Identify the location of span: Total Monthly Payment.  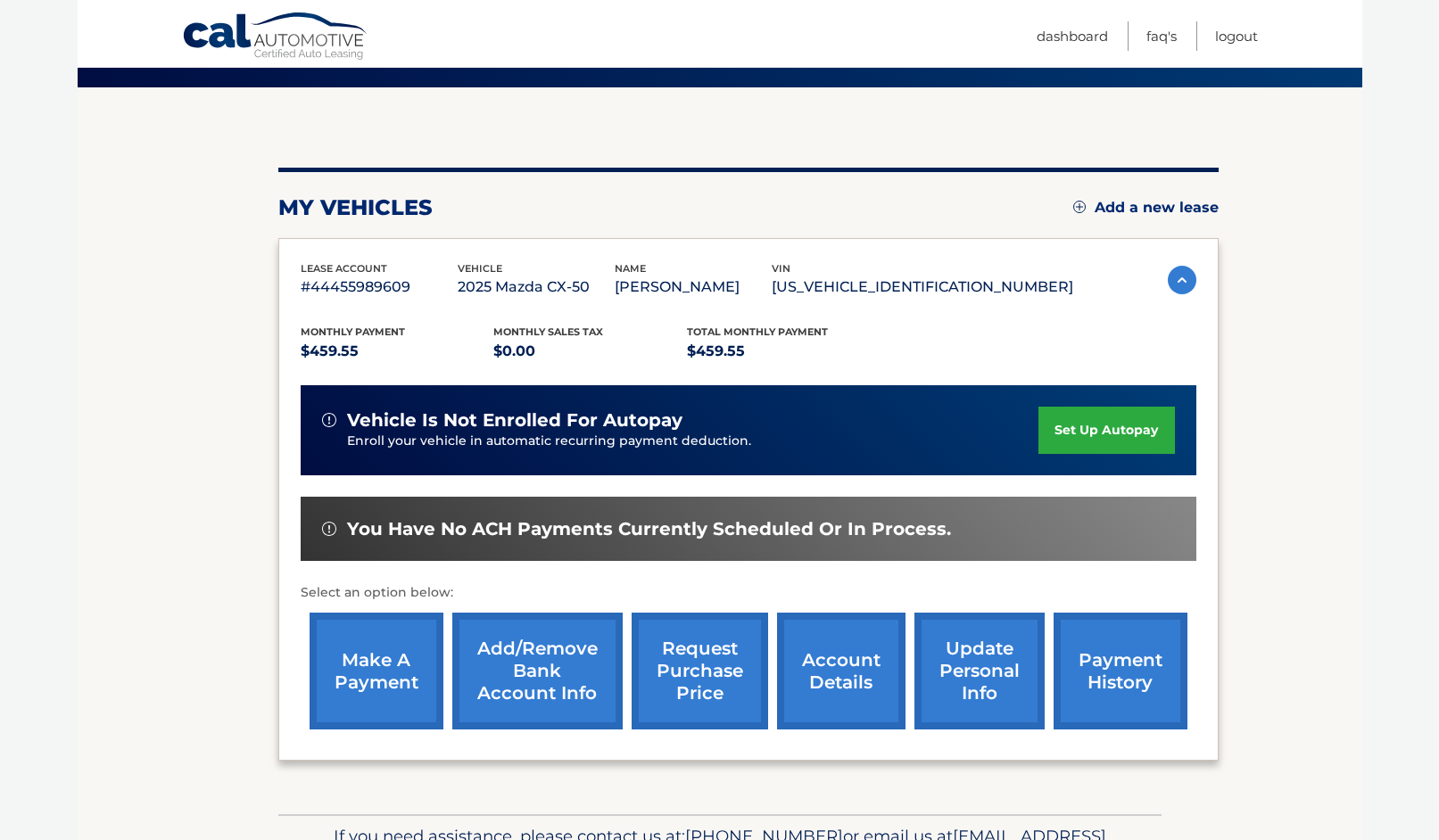
(758, 332).